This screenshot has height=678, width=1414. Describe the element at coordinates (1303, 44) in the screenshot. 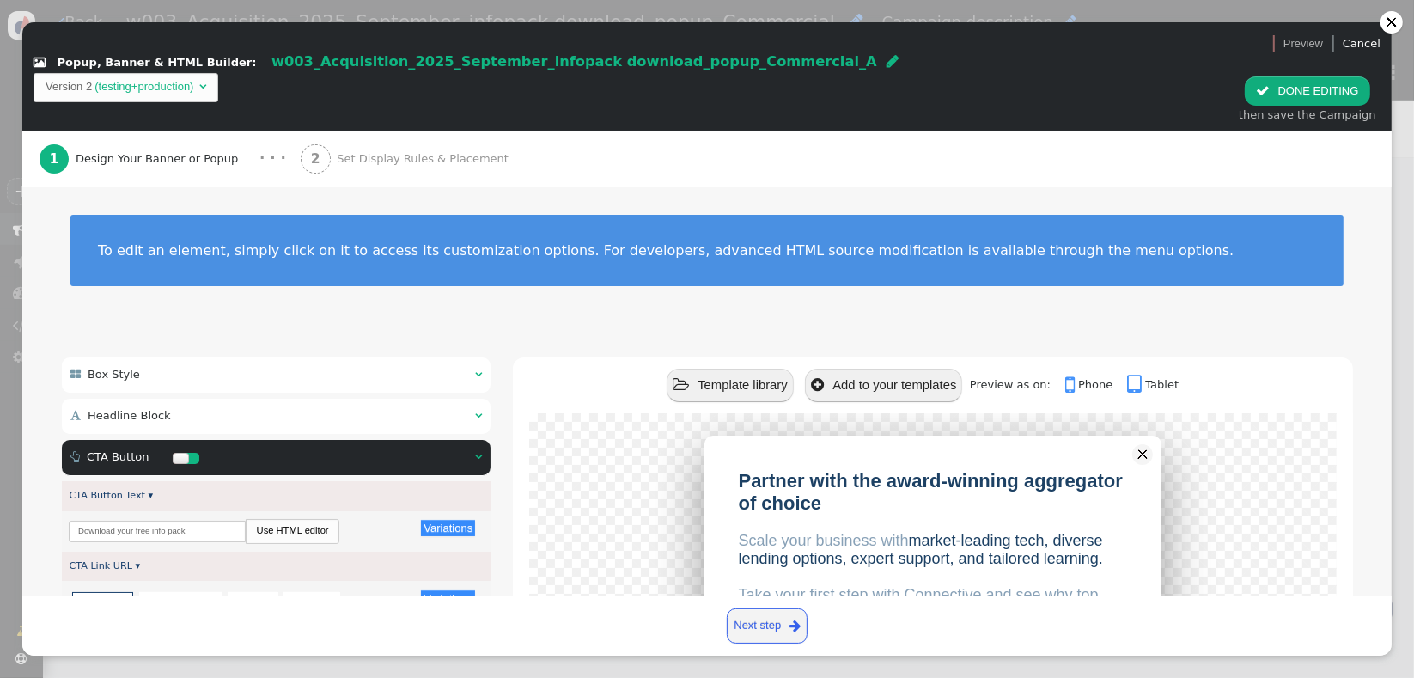

I see `a: Preview` at that location.